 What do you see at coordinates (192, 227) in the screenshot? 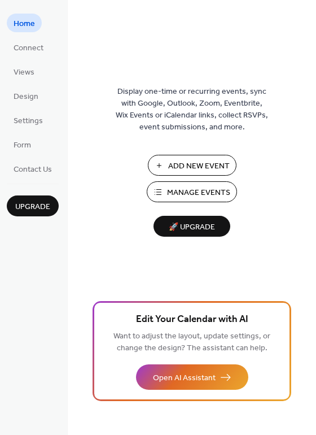
I see `span: 🚀 Upgrade` at bounding box center [192, 227].